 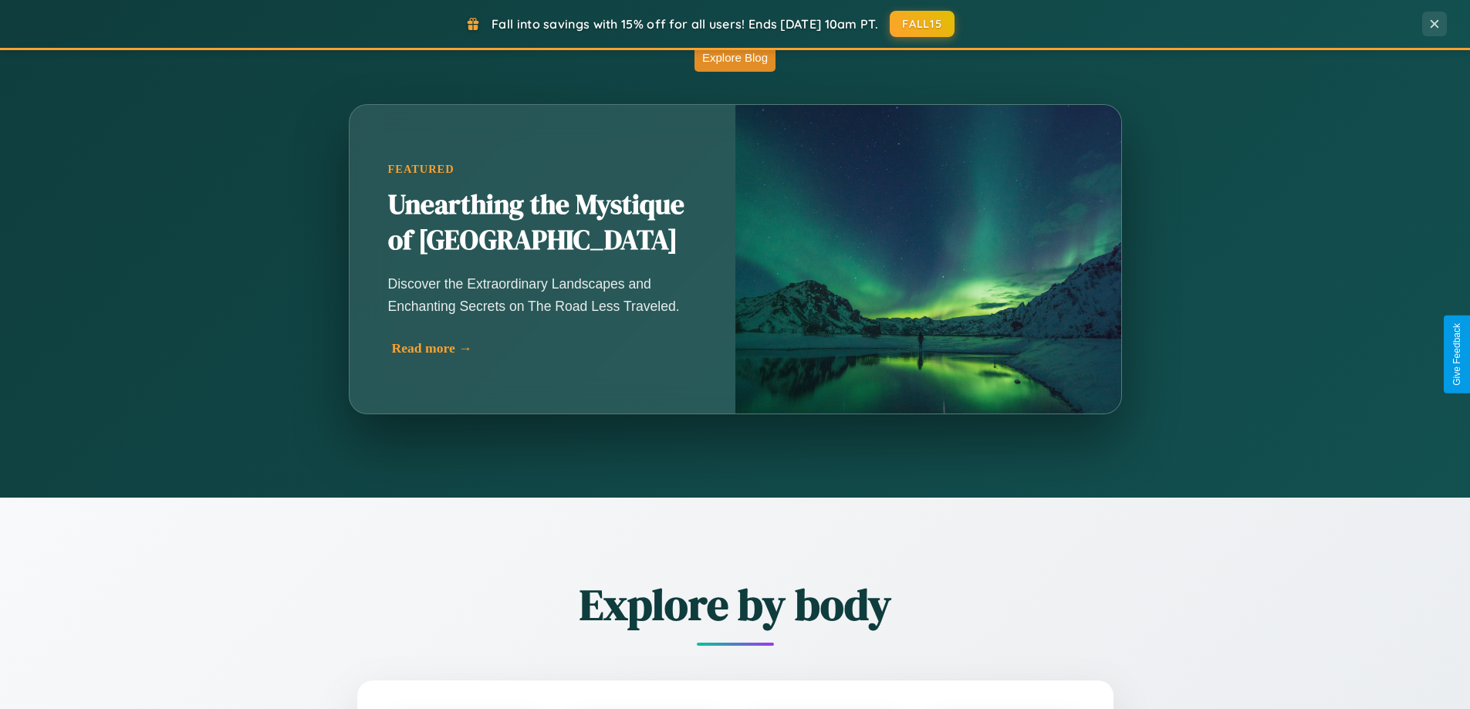 I want to click on div: Give Feedback, so click(x=1457, y=354).